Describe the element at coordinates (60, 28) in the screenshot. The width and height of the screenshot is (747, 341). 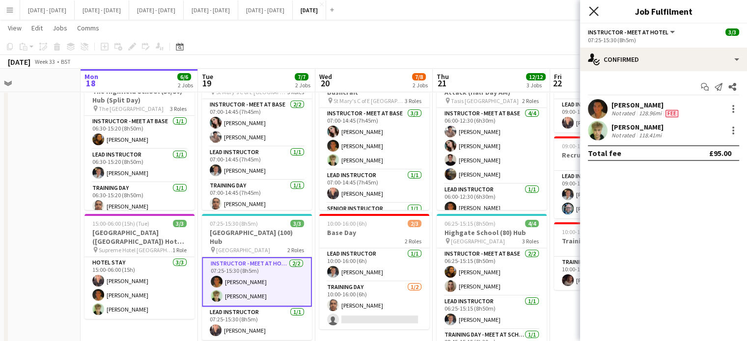
I see `a: Jobs` at that location.